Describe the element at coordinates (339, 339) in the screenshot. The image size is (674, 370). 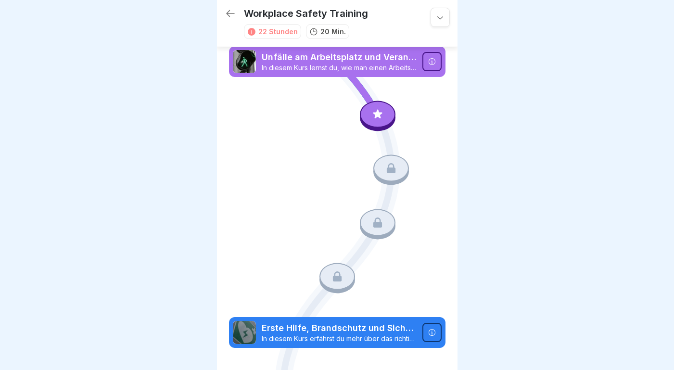
I see `p: In diesem Kurs erfährst du mehr über das richtige Verhalten, wenn du Zeuge einer Verletzung oder ...` at that location.